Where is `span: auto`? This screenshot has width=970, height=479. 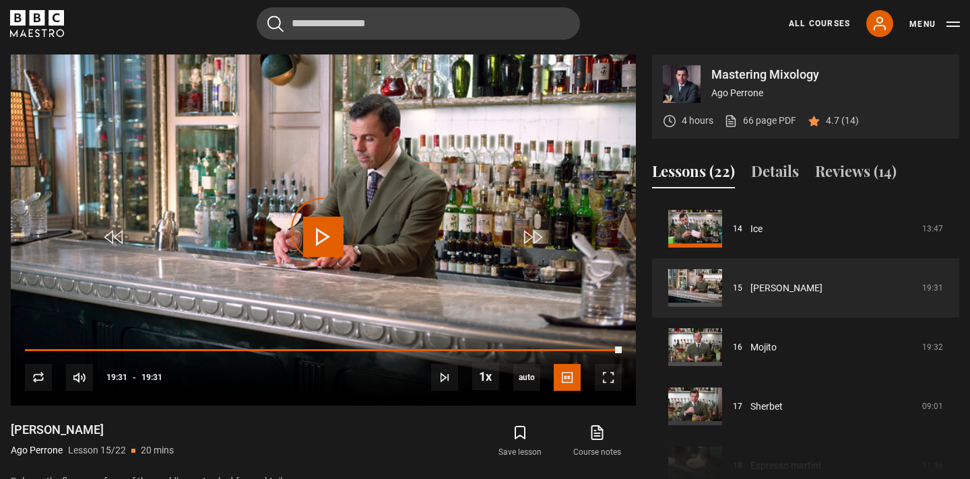
span: auto is located at coordinates (527, 378).